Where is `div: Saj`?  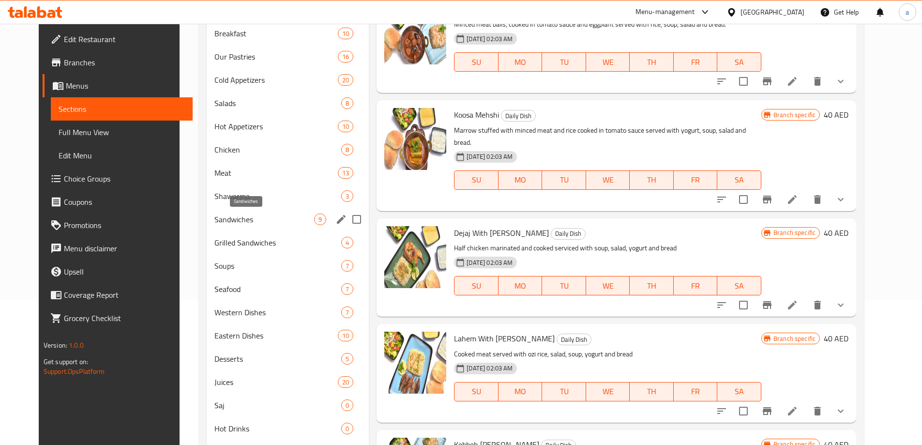
div: Saj is located at coordinates (278, 405).